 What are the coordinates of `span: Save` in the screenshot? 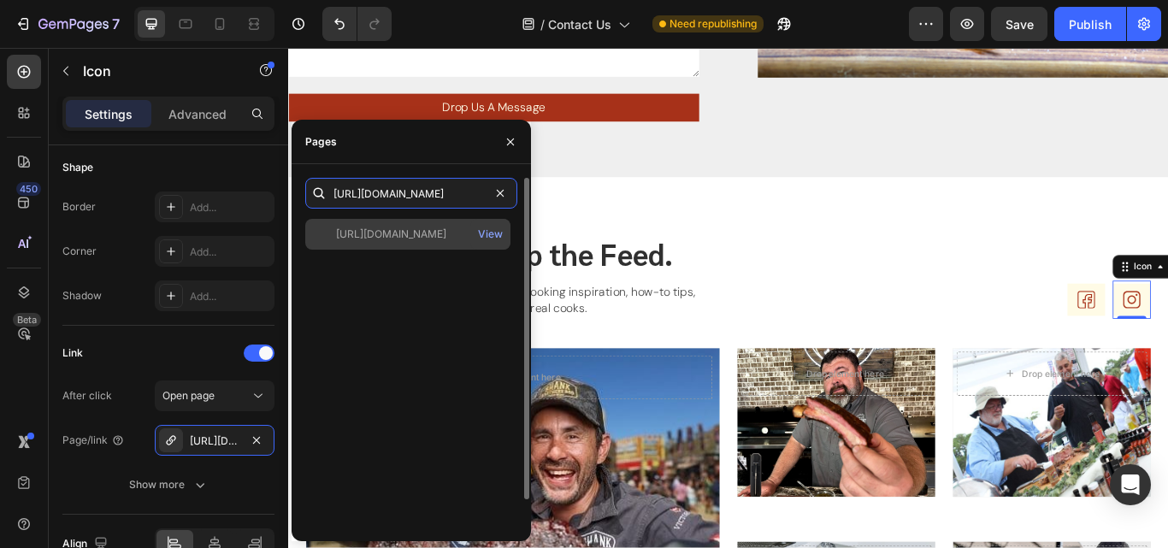 It's located at (1019, 24).